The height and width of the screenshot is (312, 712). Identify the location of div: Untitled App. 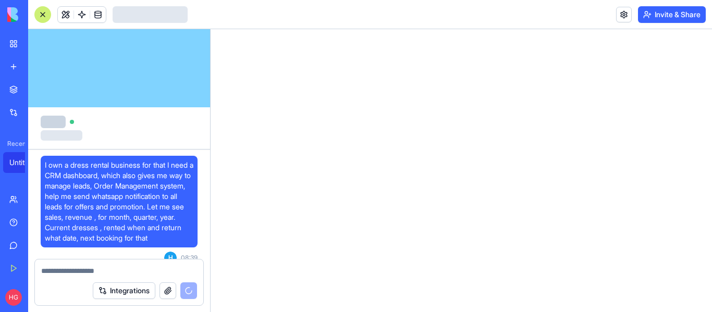
(24, 163).